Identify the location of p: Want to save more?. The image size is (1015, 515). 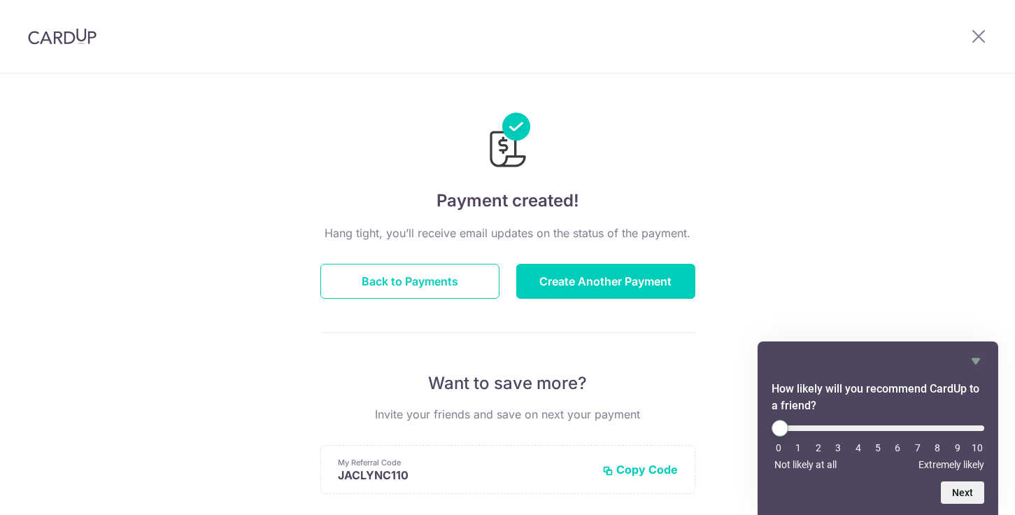
(508, 383).